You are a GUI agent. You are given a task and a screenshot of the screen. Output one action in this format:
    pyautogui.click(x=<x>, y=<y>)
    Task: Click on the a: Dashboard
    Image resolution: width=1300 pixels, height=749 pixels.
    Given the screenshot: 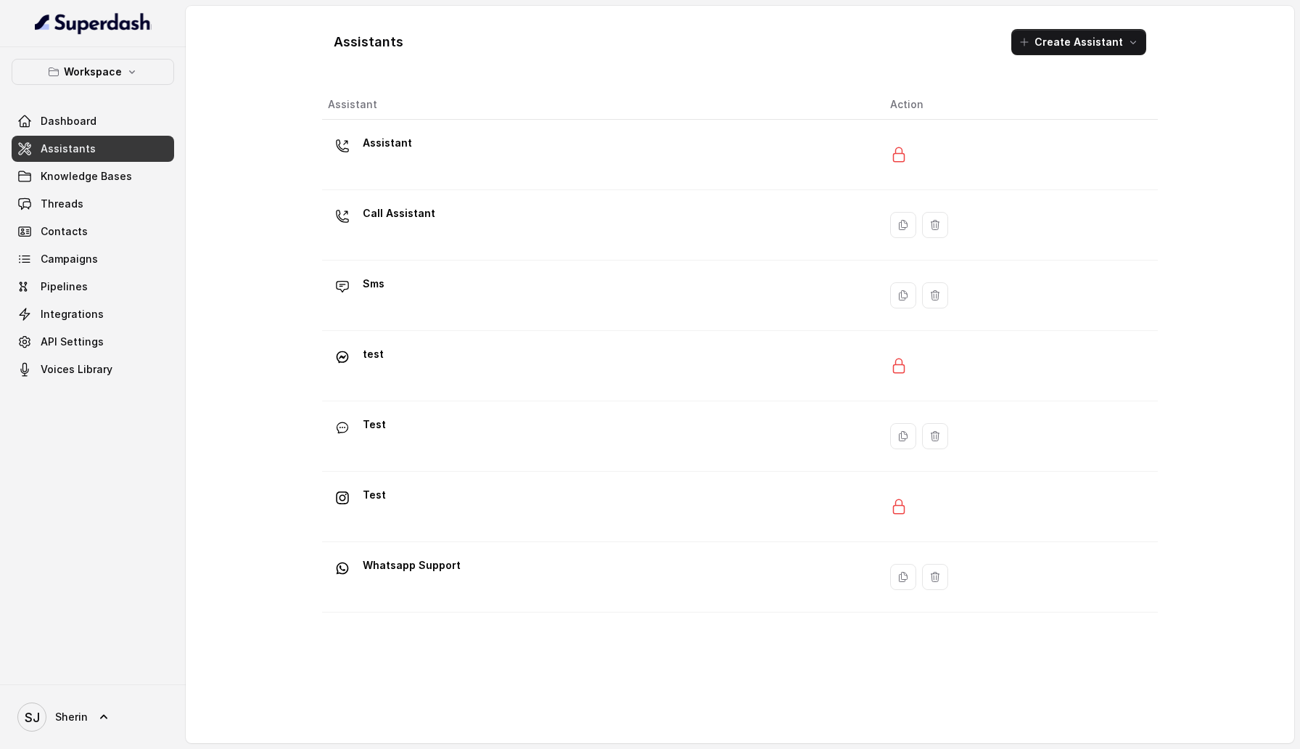 What is the action you would take?
    pyautogui.click(x=93, y=121)
    